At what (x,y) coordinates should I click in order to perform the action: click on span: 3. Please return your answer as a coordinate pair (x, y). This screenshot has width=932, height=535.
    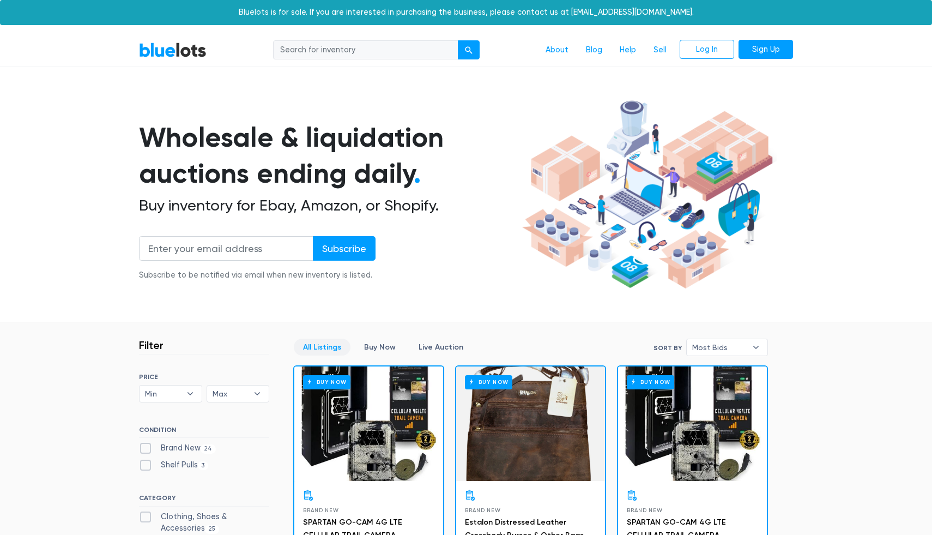
    Looking at the image, I should click on (203, 466).